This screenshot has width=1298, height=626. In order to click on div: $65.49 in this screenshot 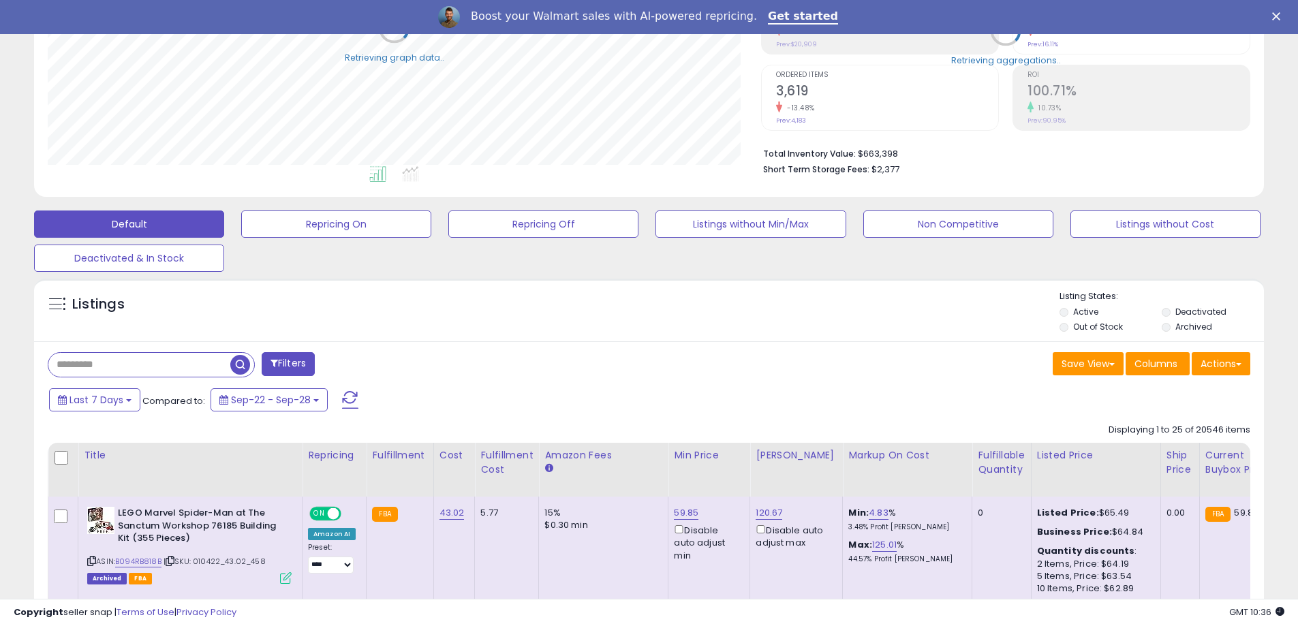, I will do `click(1094, 513)`.